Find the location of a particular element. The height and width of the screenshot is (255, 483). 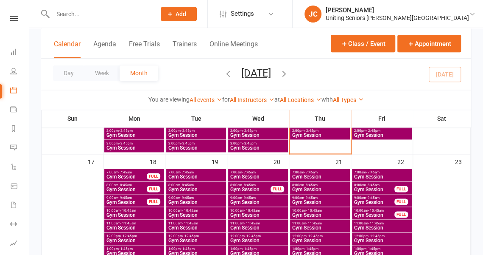

button: Add is located at coordinates (179, 14).